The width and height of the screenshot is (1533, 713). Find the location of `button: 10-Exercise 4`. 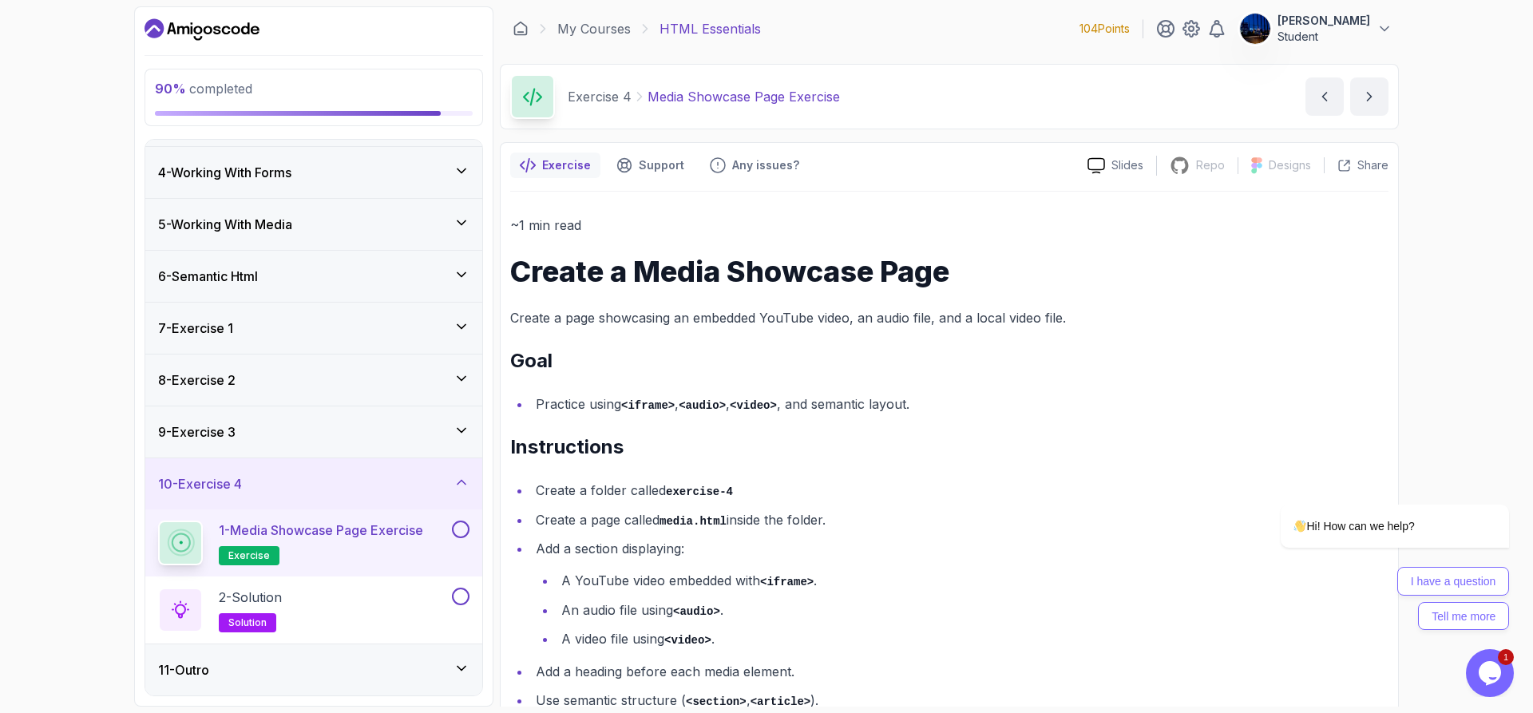

button: 10-Exercise 4 is located at coordinates (314, 484).